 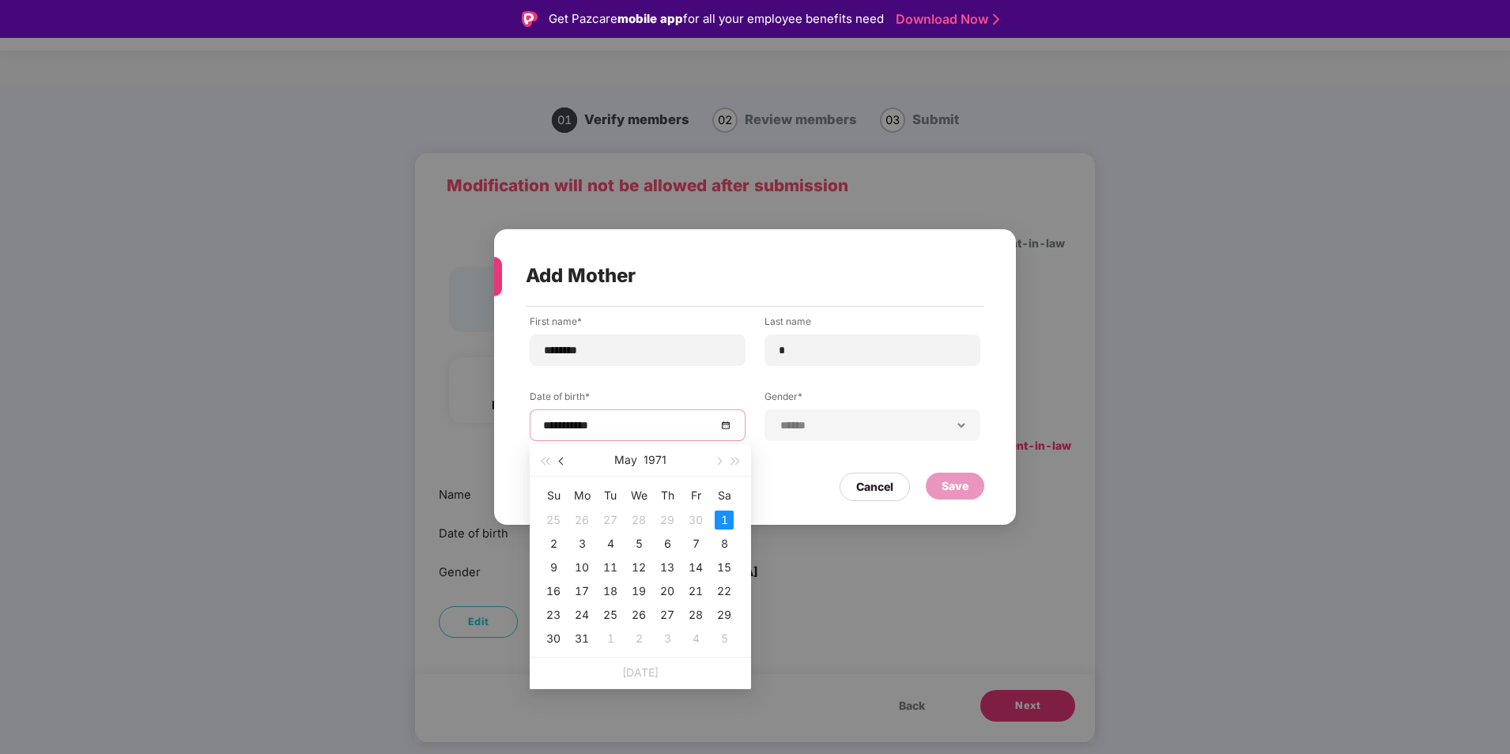 I want to click on td: 1971-05-26, so click(x=639, y=615).